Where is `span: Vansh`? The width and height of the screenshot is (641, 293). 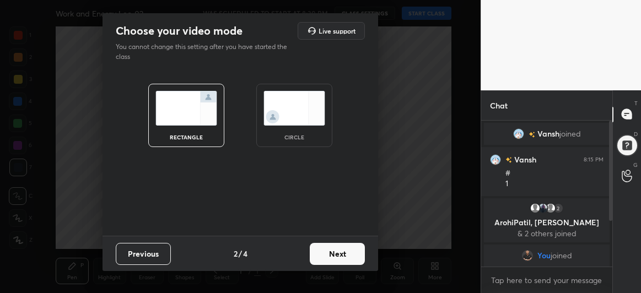
span: Vansh is located at coordinates (548, 134).